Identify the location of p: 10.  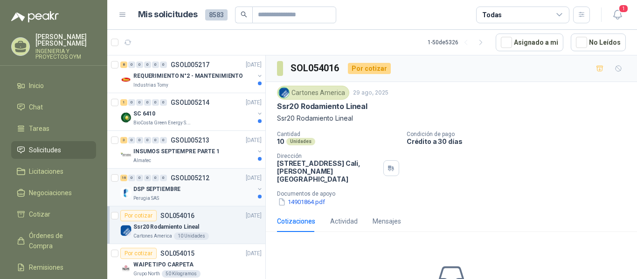
(281, 141).